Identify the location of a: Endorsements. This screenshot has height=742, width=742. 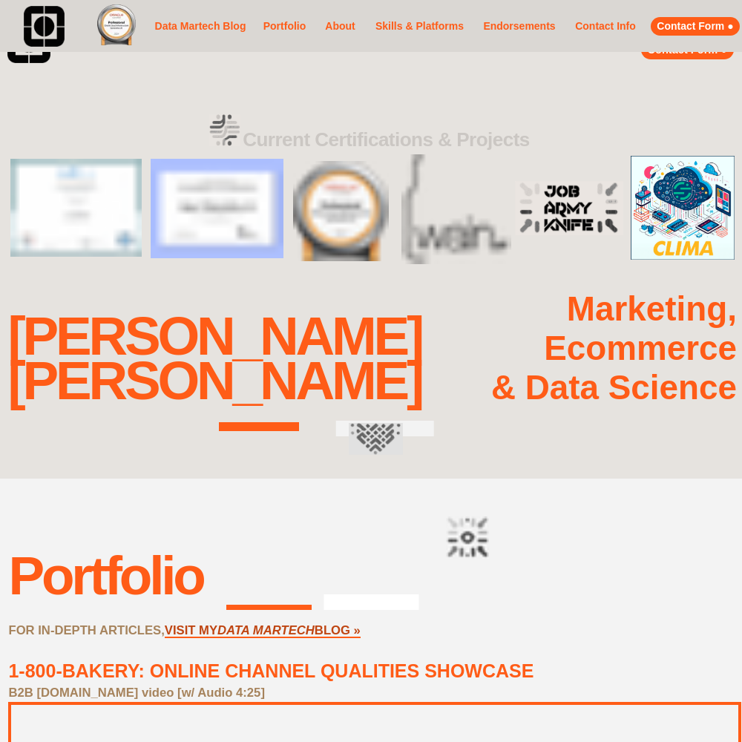
(519, 26).